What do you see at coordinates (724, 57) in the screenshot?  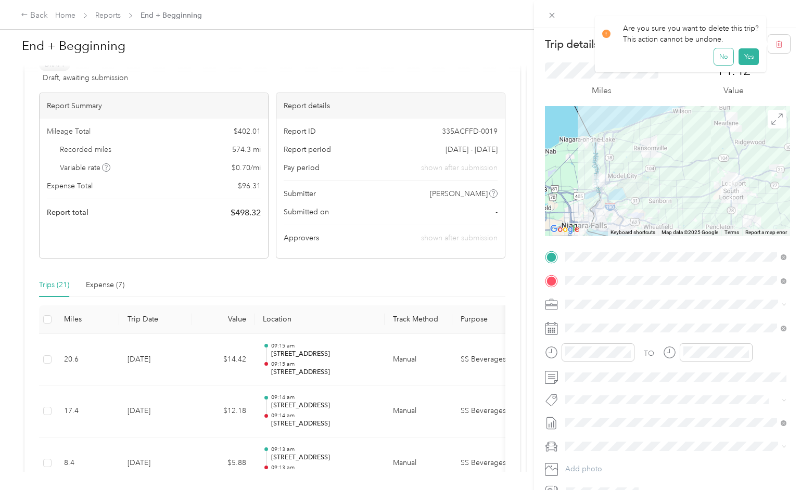 I see `button: No` at bounding box center [724, 57].